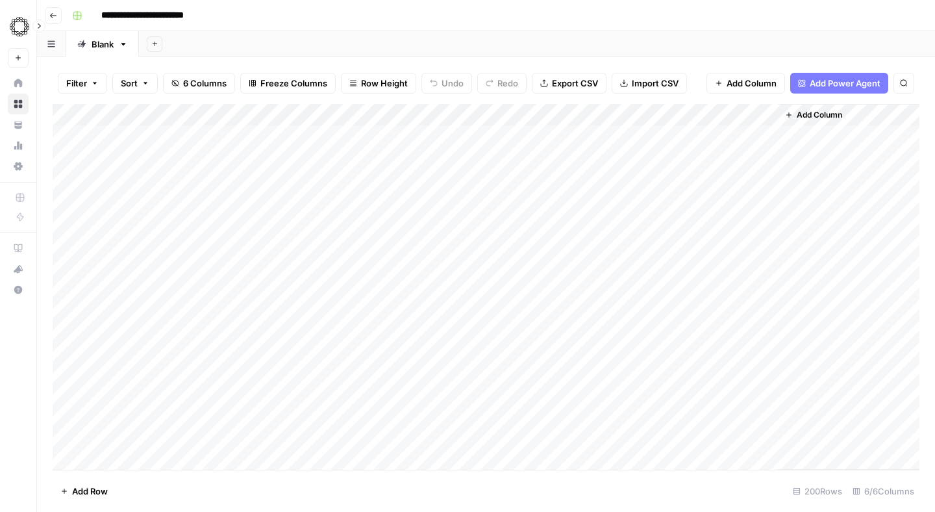 The image size is (935, 512). Describe the element at coordinates (18, 166) in the screenshot. I see `a: Settings` at that location.